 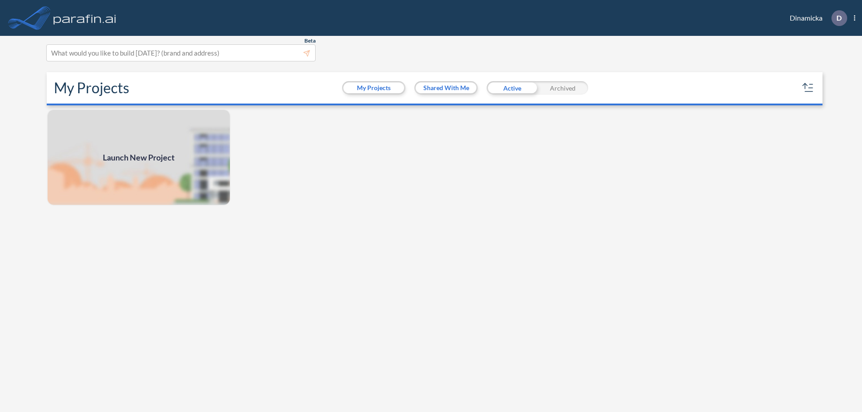 I want to click on span: Beta, so click(x=310, y=41).